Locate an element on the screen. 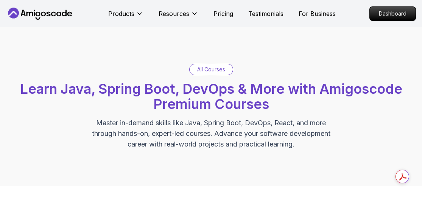 Image resolution: width=422 pixels, height=197 pixels. p: All Courses is located at coordinates (211, 69).